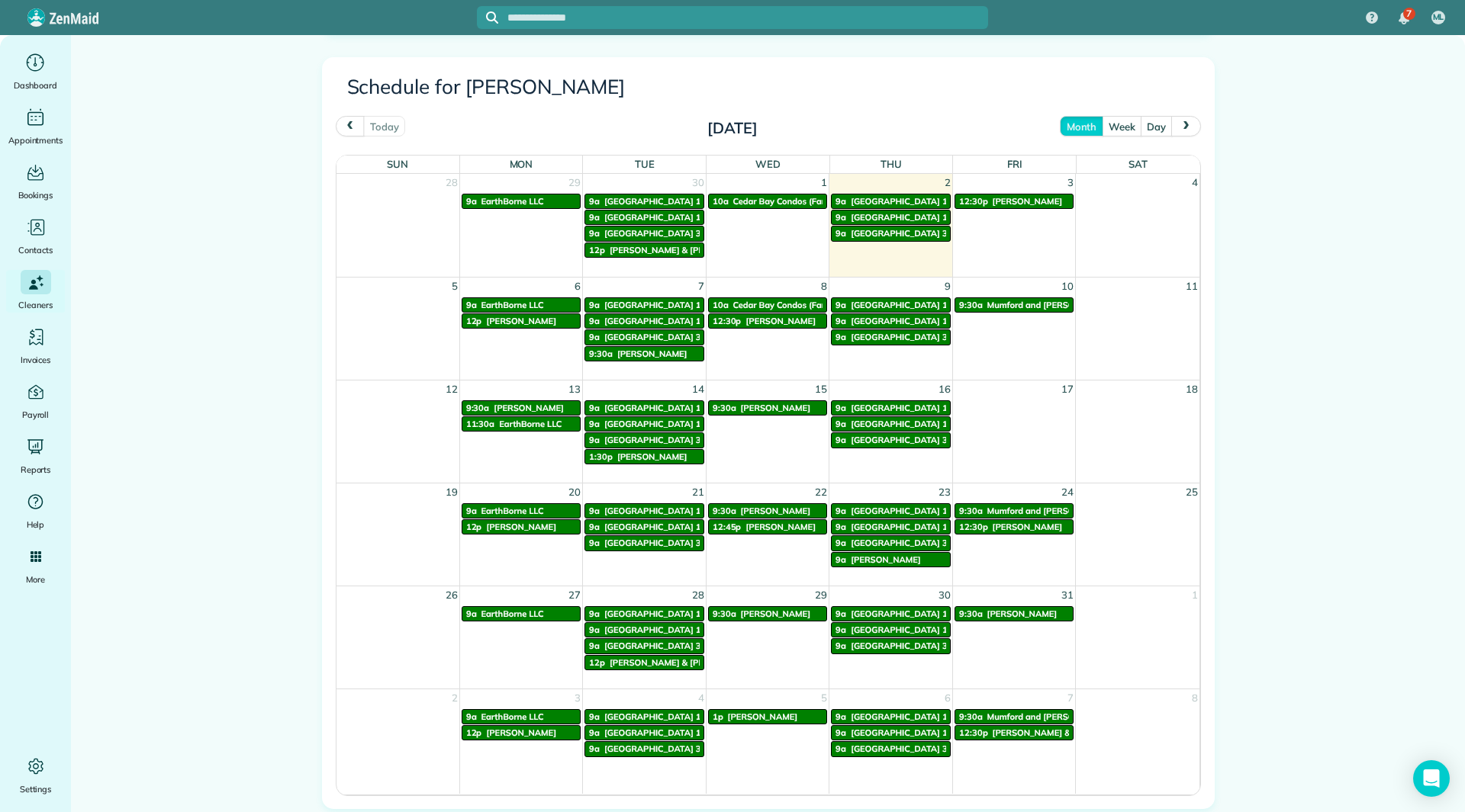 The height and width of the screenshot is (812, 1465). Describe the element at coordinates (701, 699) in the screenshot. I see `span: 4` at that location.